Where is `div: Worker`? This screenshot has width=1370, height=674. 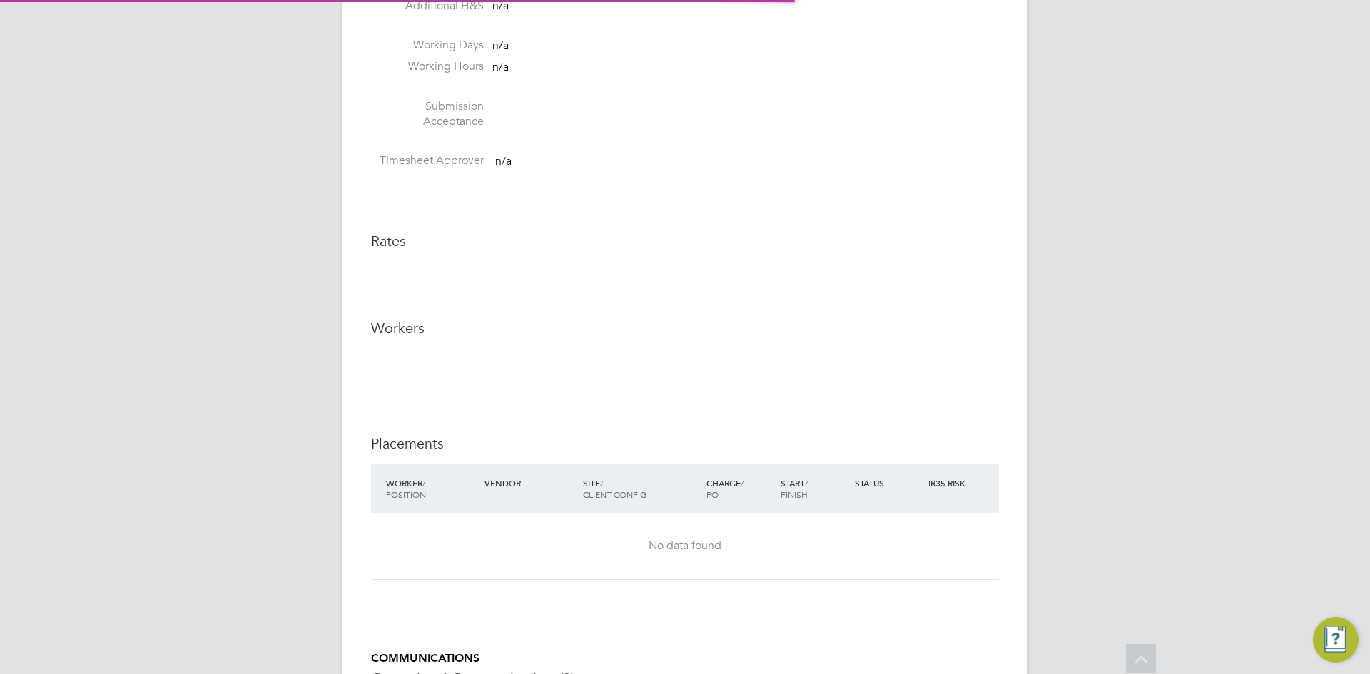
div: Worker is located at coordinates (432, 489).